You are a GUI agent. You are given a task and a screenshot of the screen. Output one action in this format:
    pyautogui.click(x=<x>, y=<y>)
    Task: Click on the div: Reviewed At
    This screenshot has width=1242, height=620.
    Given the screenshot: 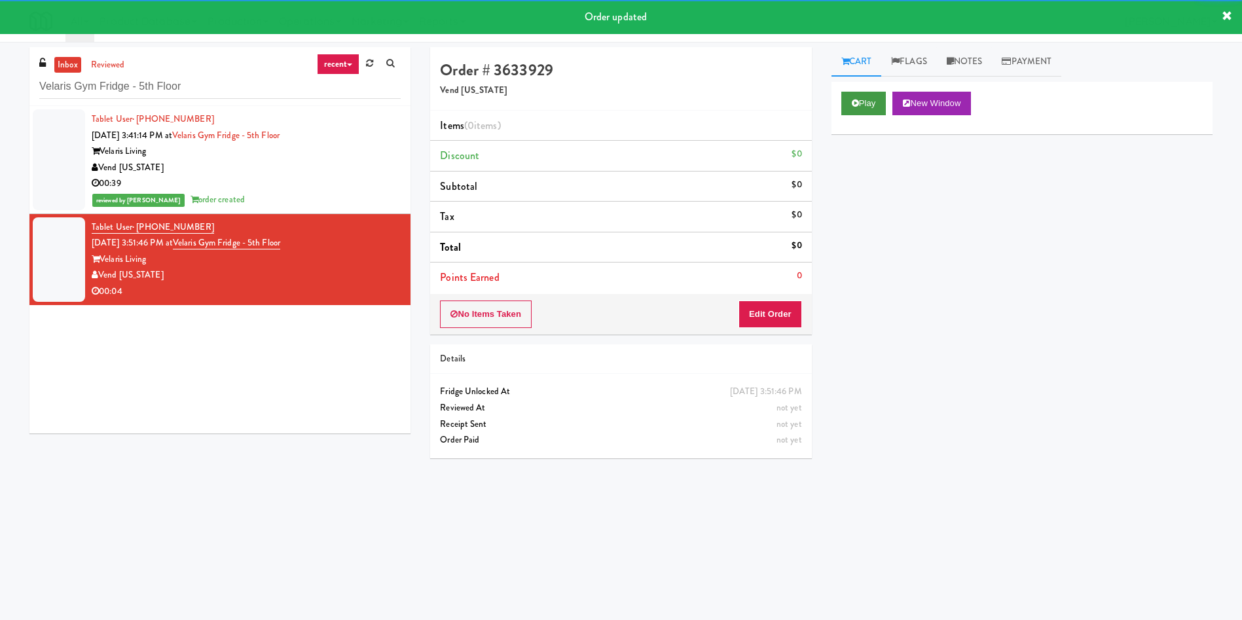 What is the action you would take?
    pyautogui.click(x=621, y=408)
    